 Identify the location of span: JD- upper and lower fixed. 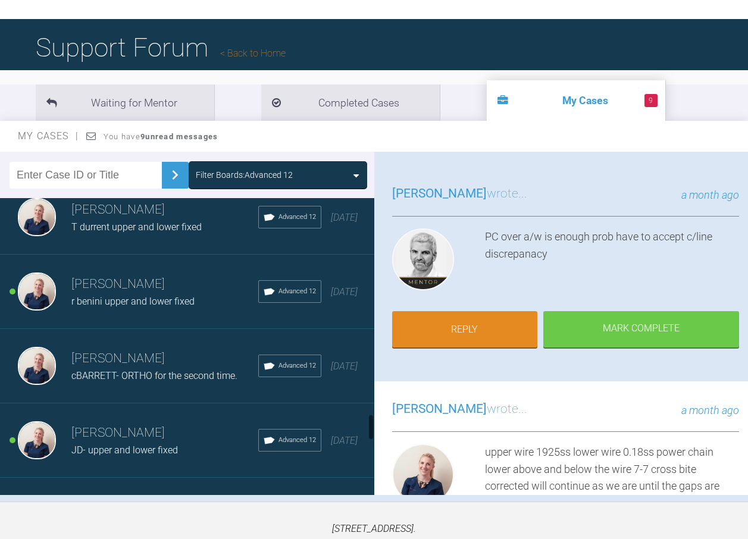
(124, 450).